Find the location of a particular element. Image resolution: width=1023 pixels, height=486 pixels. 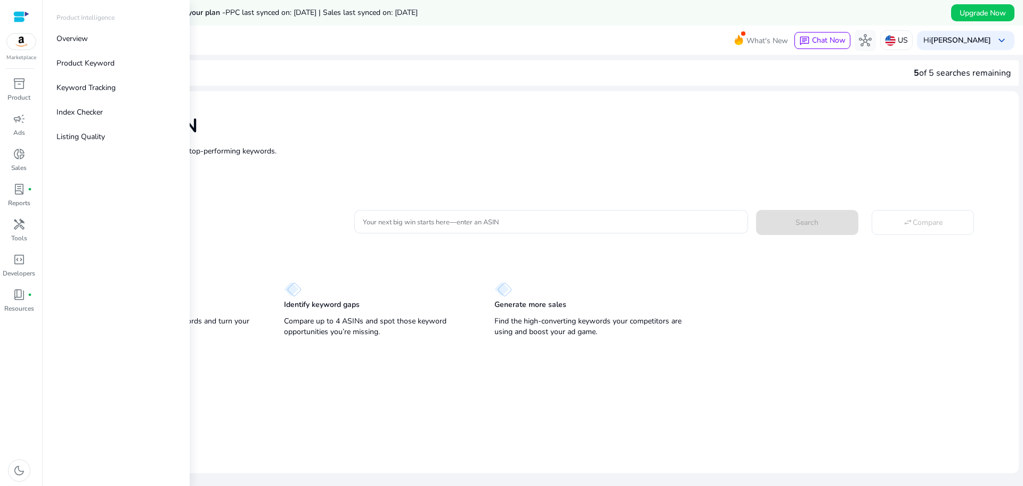

p: Ads is located at coordinates (19, 133).